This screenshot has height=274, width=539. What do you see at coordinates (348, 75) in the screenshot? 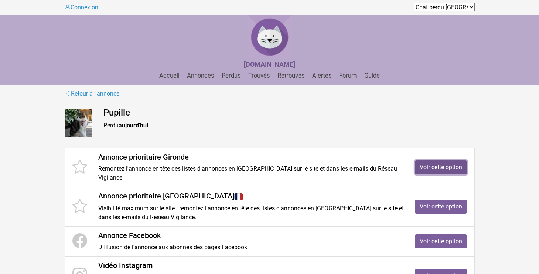
I see `a: Forum` at bounding box center [348, 75].